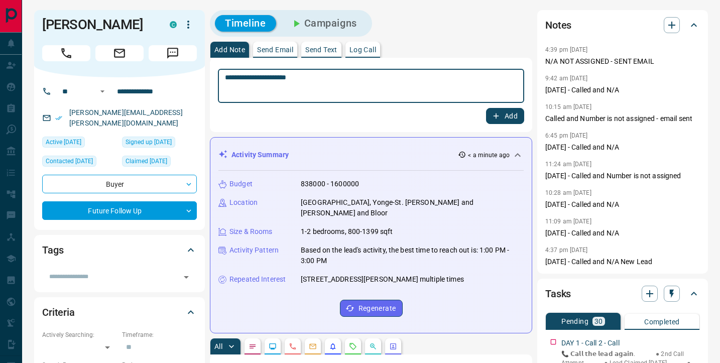 The width and height of the screenshot is (720, 363). What do you see at coordinates (119, 250) in the screenshot?
I see `div: Tags` at bounding box center [119, 250].